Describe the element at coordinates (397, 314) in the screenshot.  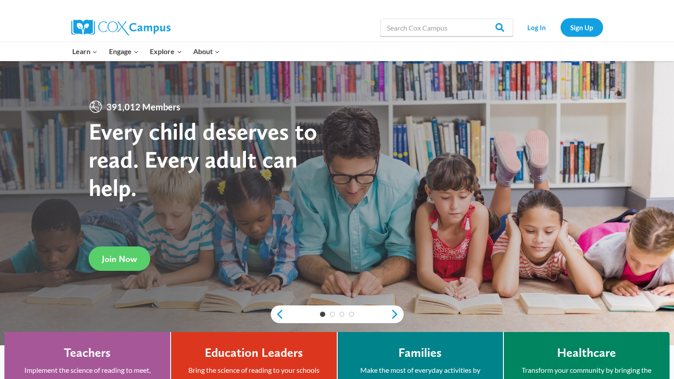
I see `a: next` at that location.